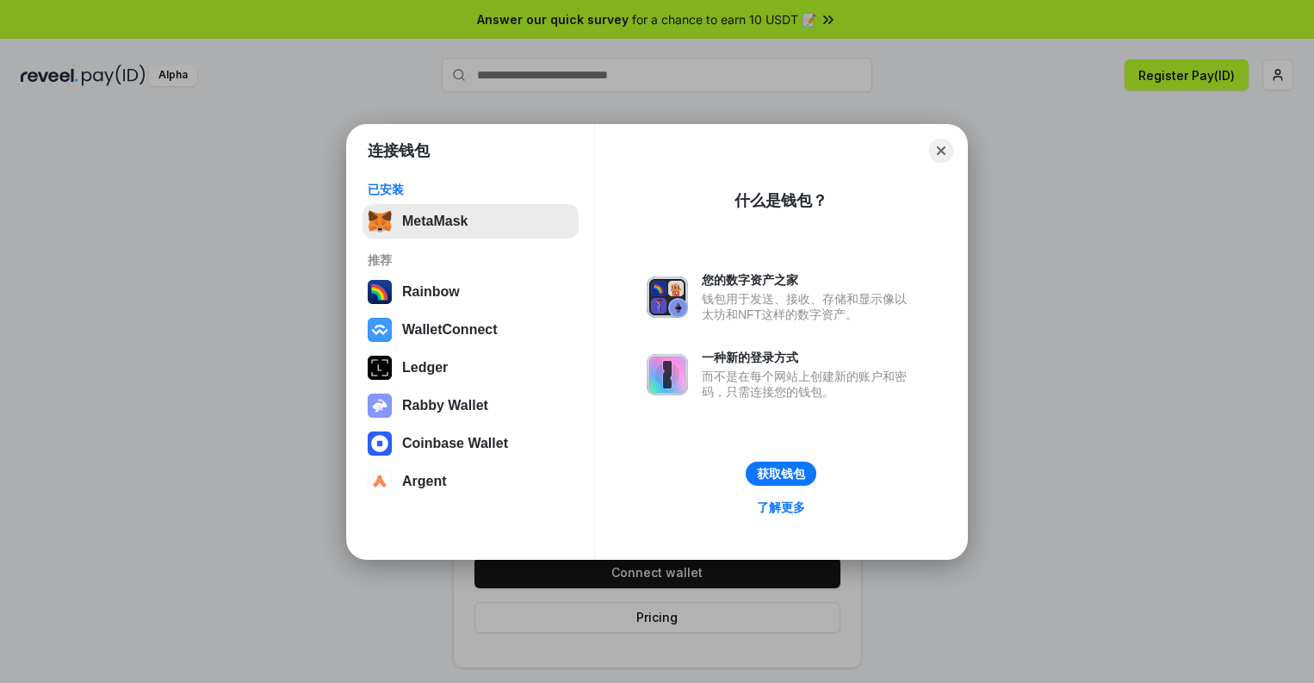  What do you see at coordinates (425, 481) in the screenshot?
I see `div: Argent` at bounding box center [425, 481].